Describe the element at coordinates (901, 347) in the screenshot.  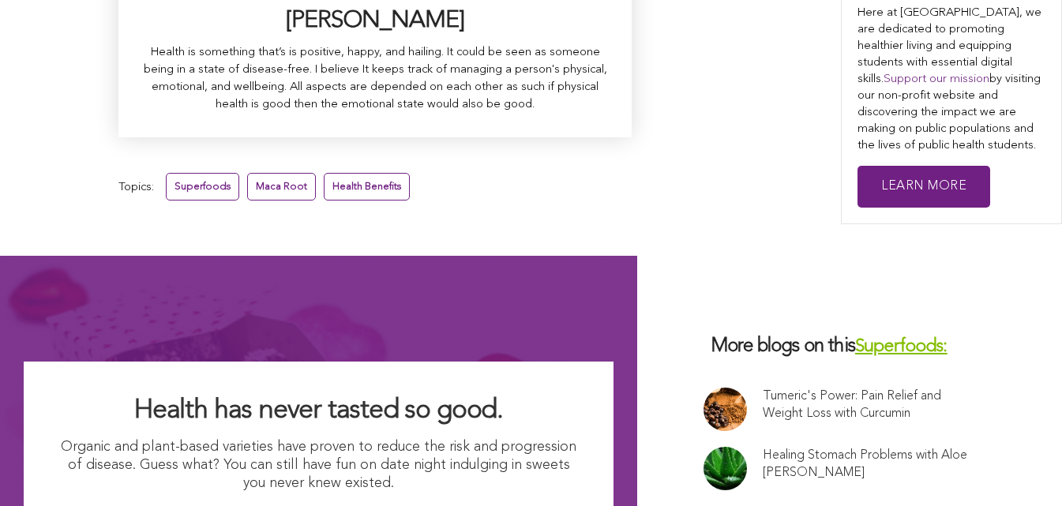
I see `a: Superfoods:` at that location.